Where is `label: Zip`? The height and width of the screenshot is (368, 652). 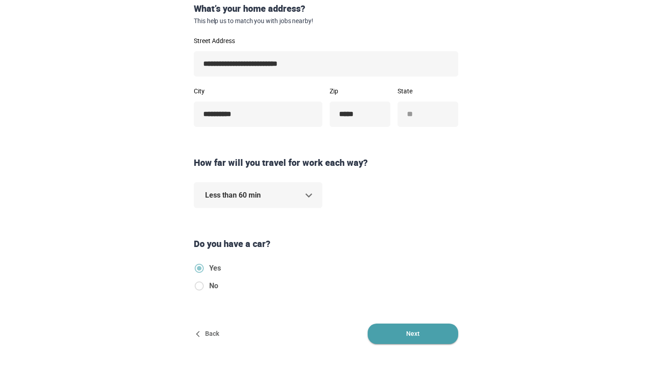
label: Zip is located at coordinates (360, 91).